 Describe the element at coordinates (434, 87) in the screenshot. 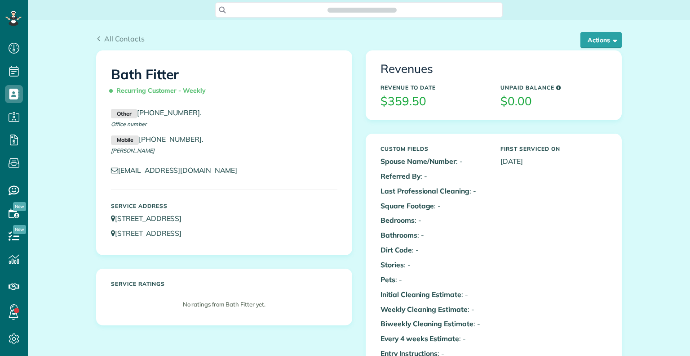

I see `h5: Revenue to Date` at that location.